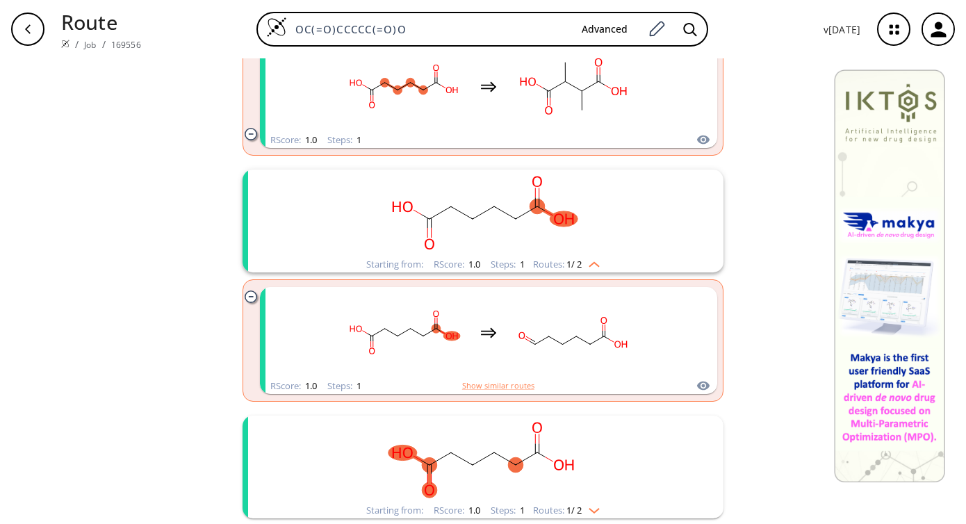 The height and width of the screenshot is (524, 966). I want to click on img: Banner, so click(890, 276).